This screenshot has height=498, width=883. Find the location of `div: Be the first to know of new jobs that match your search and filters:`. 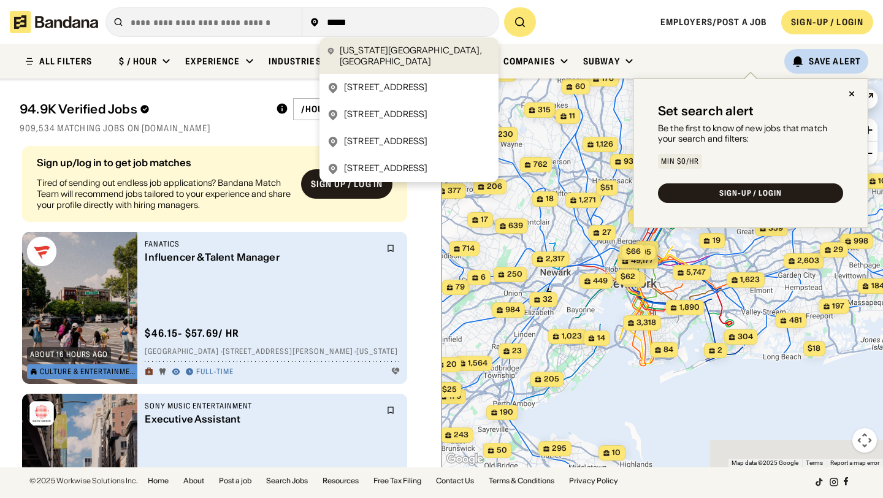

div: Be the first to know of new jobs that match your search and filters: is located at coordinates (750, 134).